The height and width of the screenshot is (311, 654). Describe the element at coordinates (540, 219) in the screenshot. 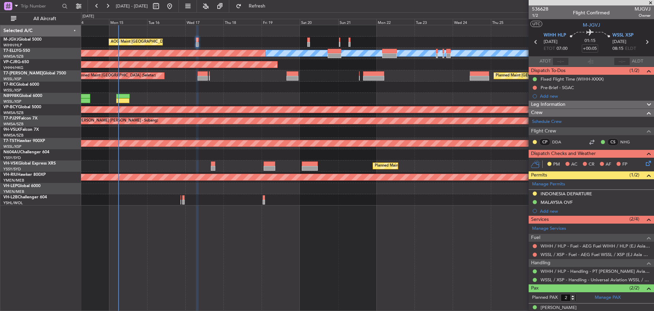

I see `span: Services` at that location.